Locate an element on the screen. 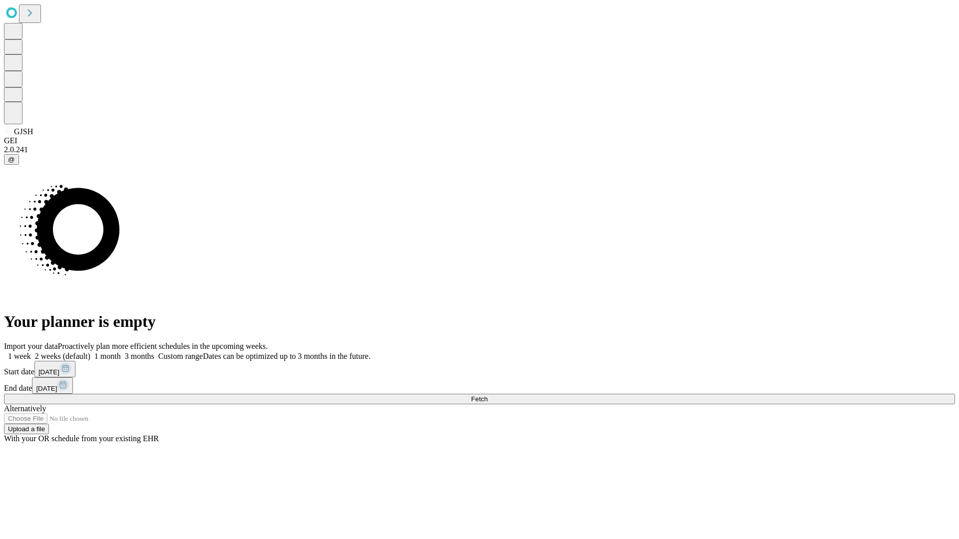 Image resolution: width=959 pixels, height=539 pixels. span: 3 months is located at coordinates (139, 356).